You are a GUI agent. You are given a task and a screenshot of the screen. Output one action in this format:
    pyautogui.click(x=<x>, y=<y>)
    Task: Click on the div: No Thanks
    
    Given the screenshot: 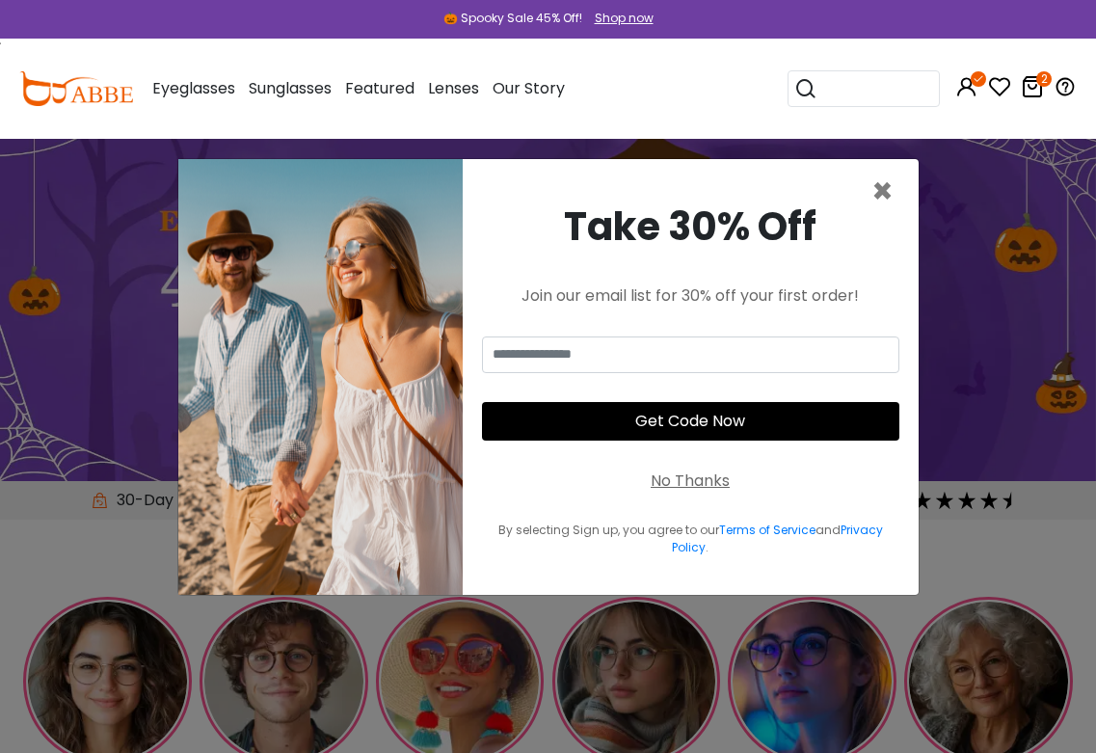 What is the action you would take?
    pyautogui.click(x=690, y=481)
    